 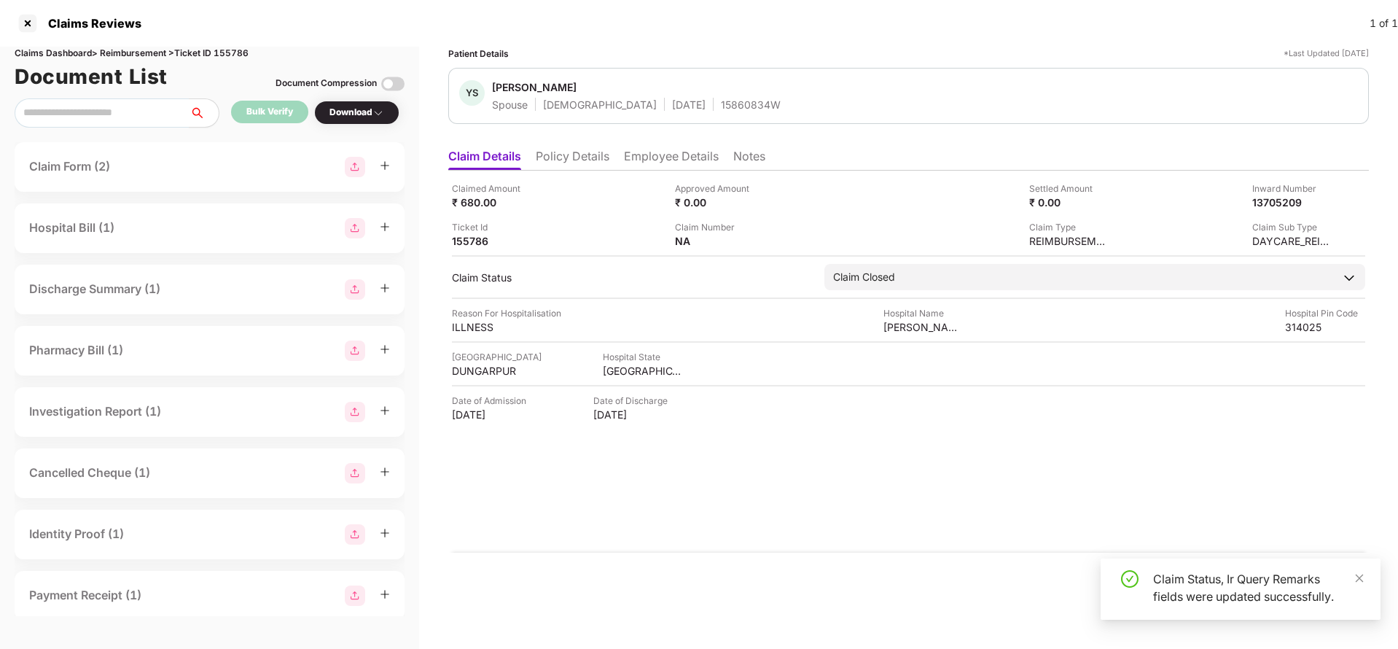 What do you see at coordinates (1292, 240) in the screenshot?
I see `div: DAYCARE_REIMBURSEMENT` at bounding box center [1292, 240].